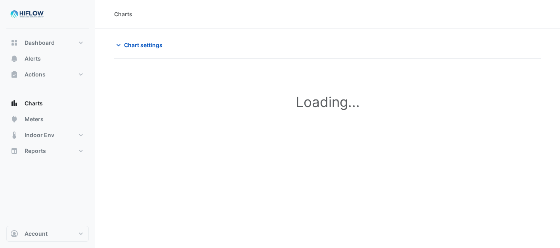 The image size is (560, 248). What do you see at coordinates (48, 135) in the screenshot?
I see `button: Indoor Env` at bounding box center [48, 135].